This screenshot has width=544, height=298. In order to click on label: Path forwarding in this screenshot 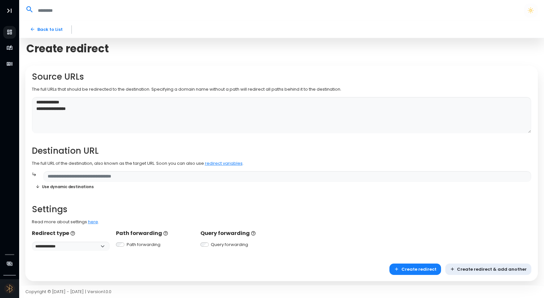, I will do `click(144, 245)`.